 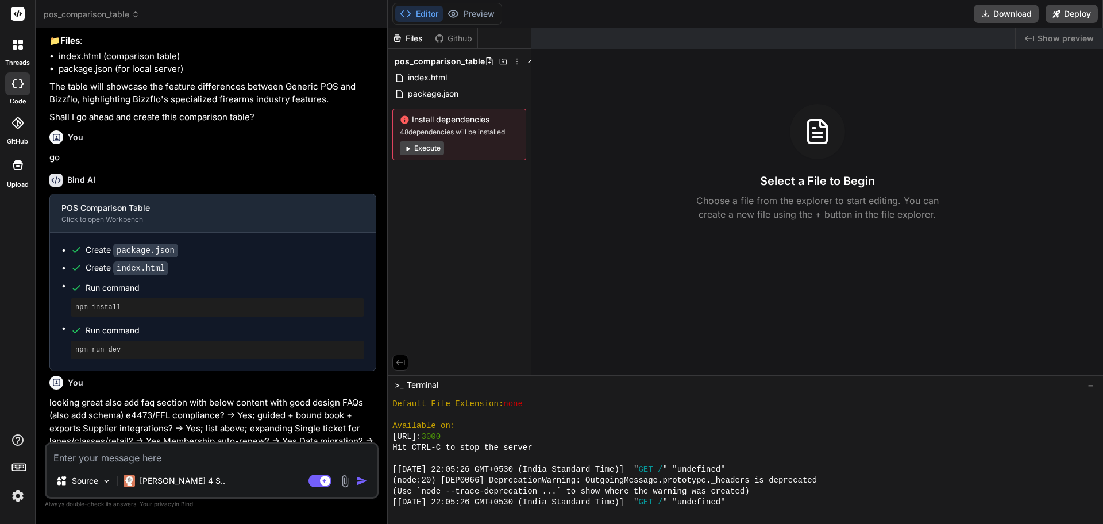 What do you see at coordinates (81, 180) in the screenshot?
I see `h6: Bind AI` at bounding box center [81, 180].